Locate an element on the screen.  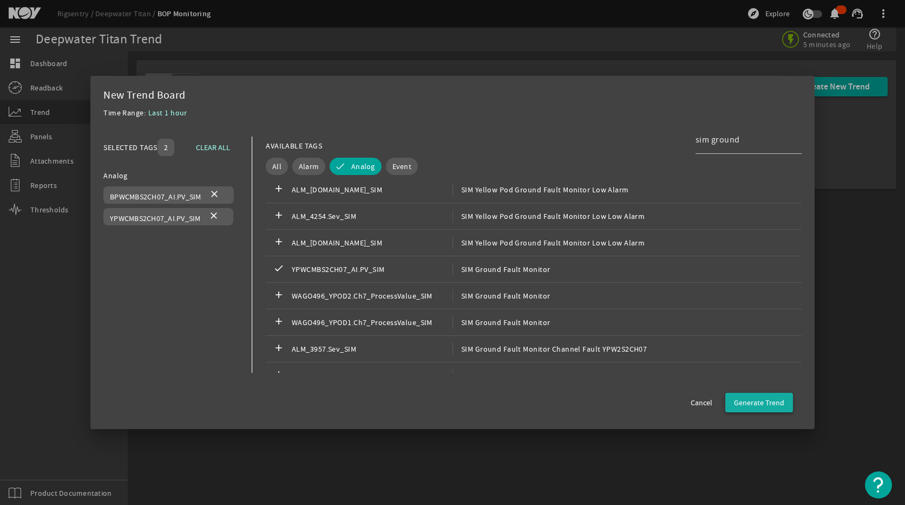
button: Open Resource Center is located at coordinates (879, 485).